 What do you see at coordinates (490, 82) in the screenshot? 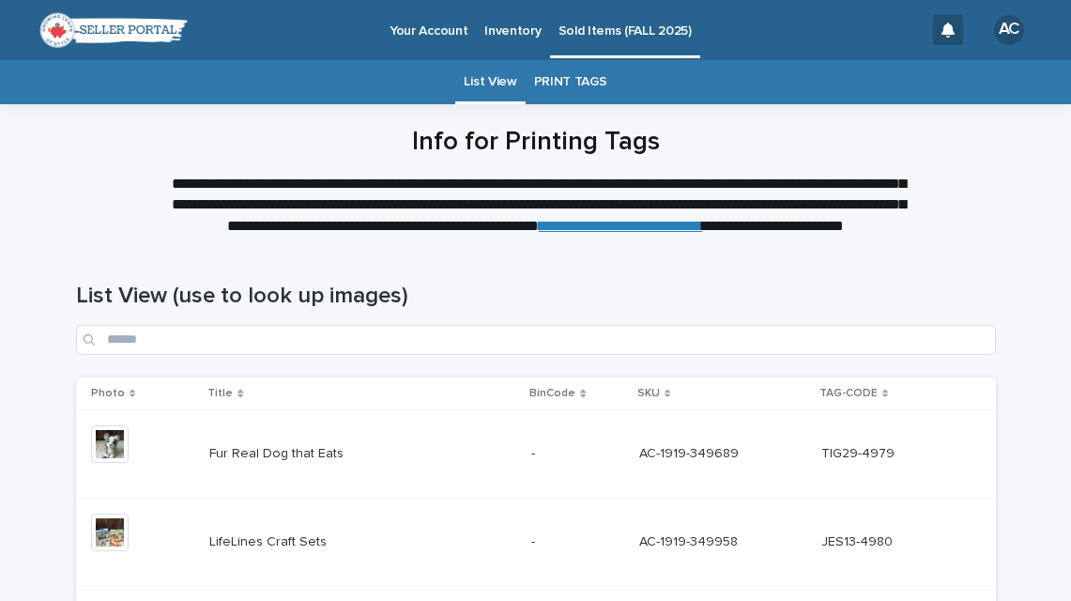
I see `a: List View` at bounding box center [490, 82].